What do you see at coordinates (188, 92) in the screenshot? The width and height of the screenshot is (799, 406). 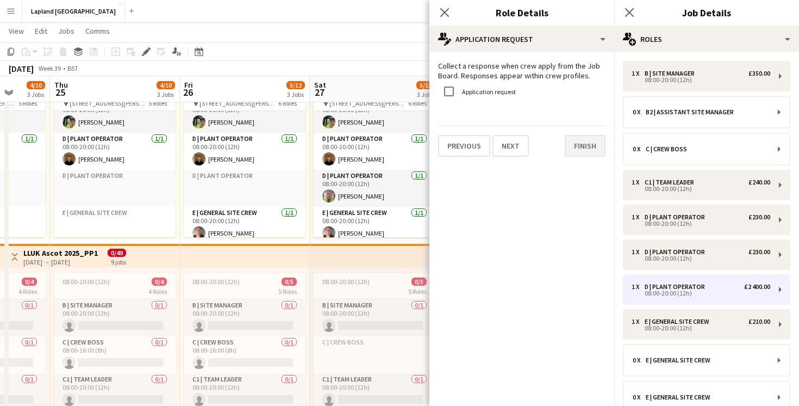 I see `span: 26` at bounding box center [188, 92].